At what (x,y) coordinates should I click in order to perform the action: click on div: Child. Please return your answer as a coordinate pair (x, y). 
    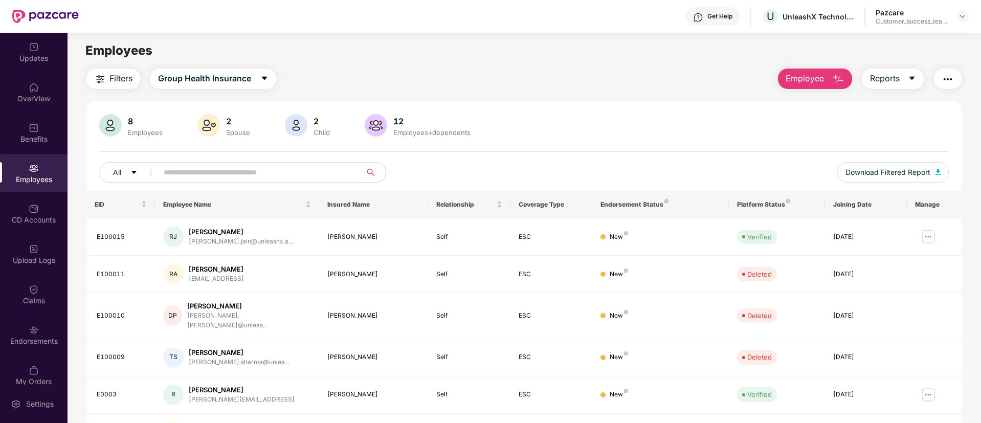
    Looking at the image, I should click on (322, 132).